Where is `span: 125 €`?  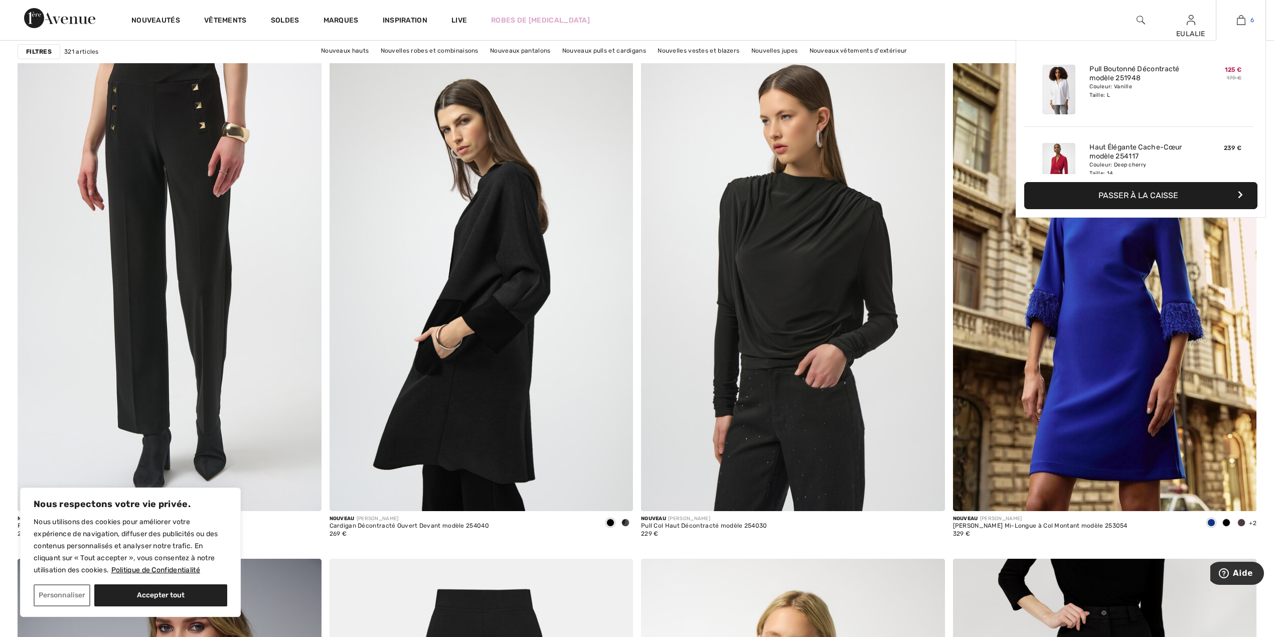
span: 125 € is located at coordinates (1233, 70).